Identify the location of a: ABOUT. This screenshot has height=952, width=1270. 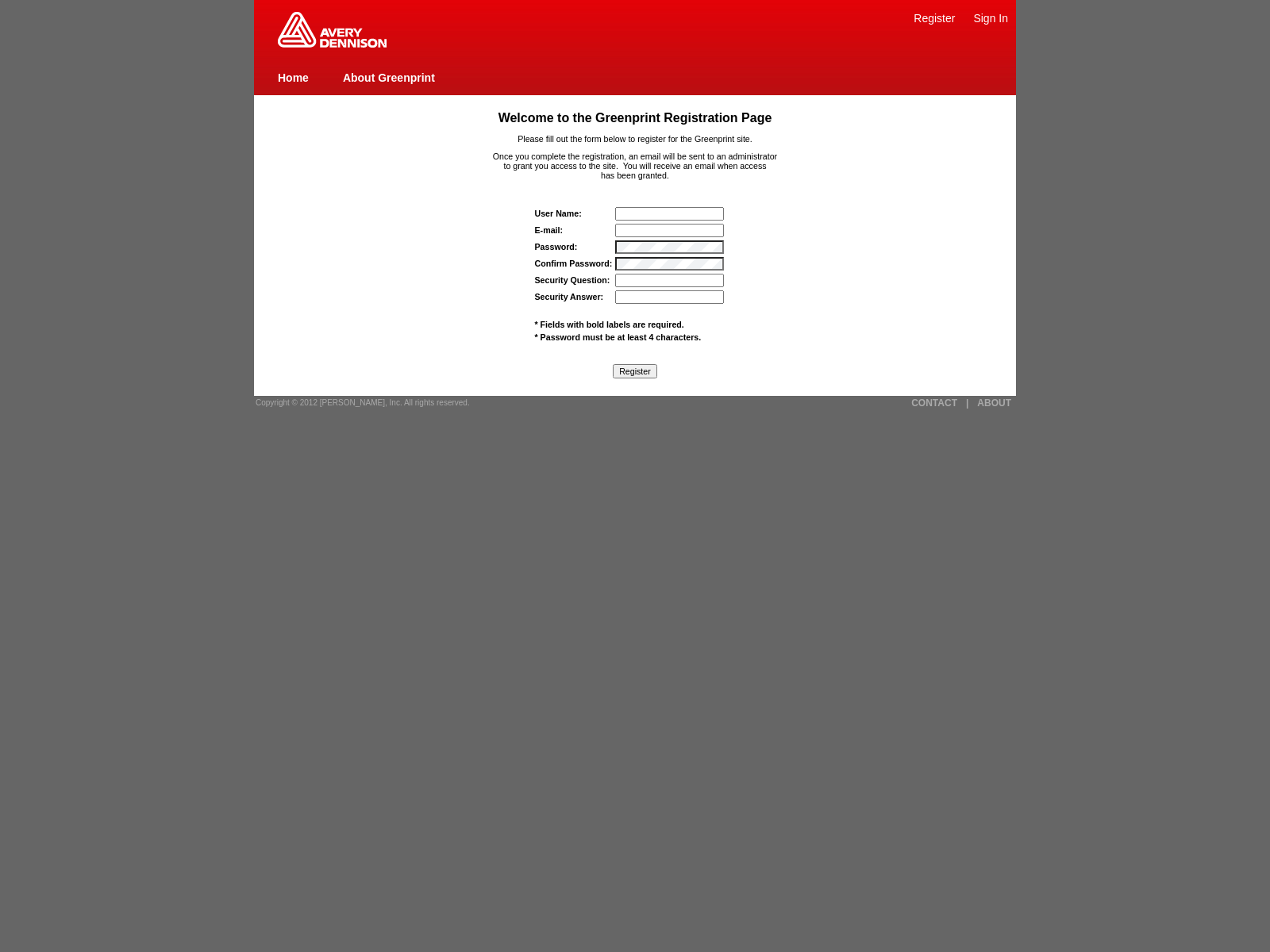
(994, 403).